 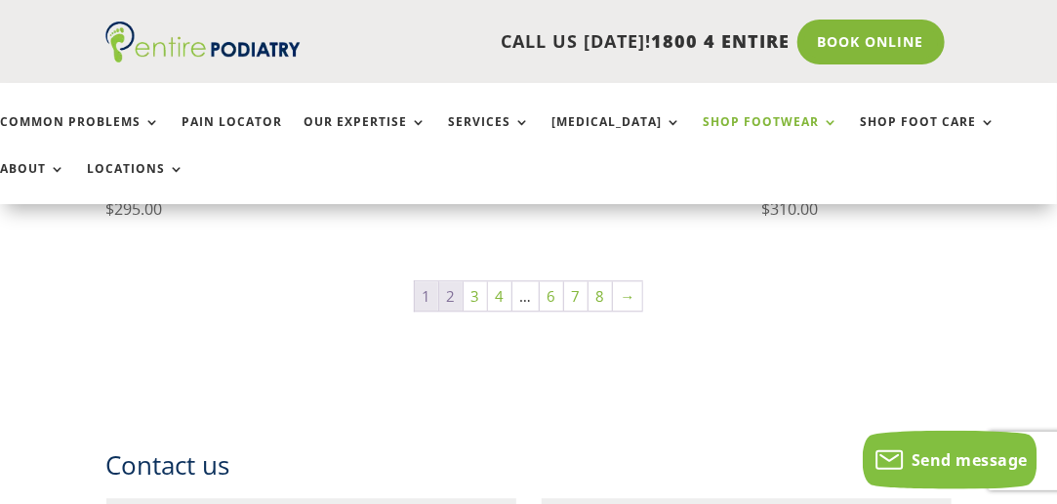 I want to click on a: Page 7, so click(x=576, y=296).